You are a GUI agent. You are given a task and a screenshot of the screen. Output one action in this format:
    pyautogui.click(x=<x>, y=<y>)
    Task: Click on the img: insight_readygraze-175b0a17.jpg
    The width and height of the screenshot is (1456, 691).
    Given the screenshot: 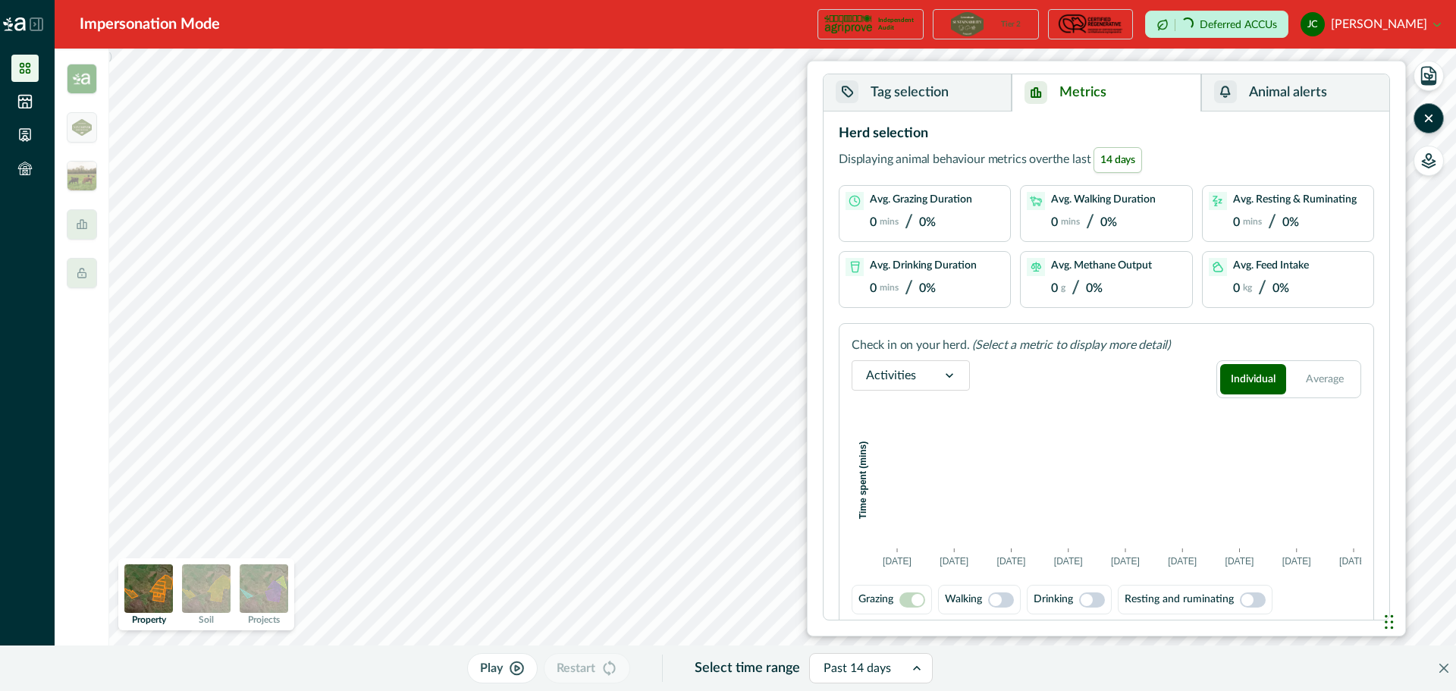 What is the action you would take?
    pyautogui.click(x=82, y=176)
    